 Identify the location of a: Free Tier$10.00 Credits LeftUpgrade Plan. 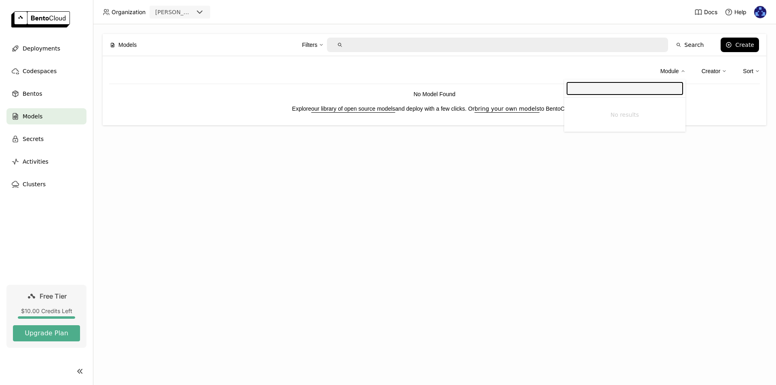
(46, 317).